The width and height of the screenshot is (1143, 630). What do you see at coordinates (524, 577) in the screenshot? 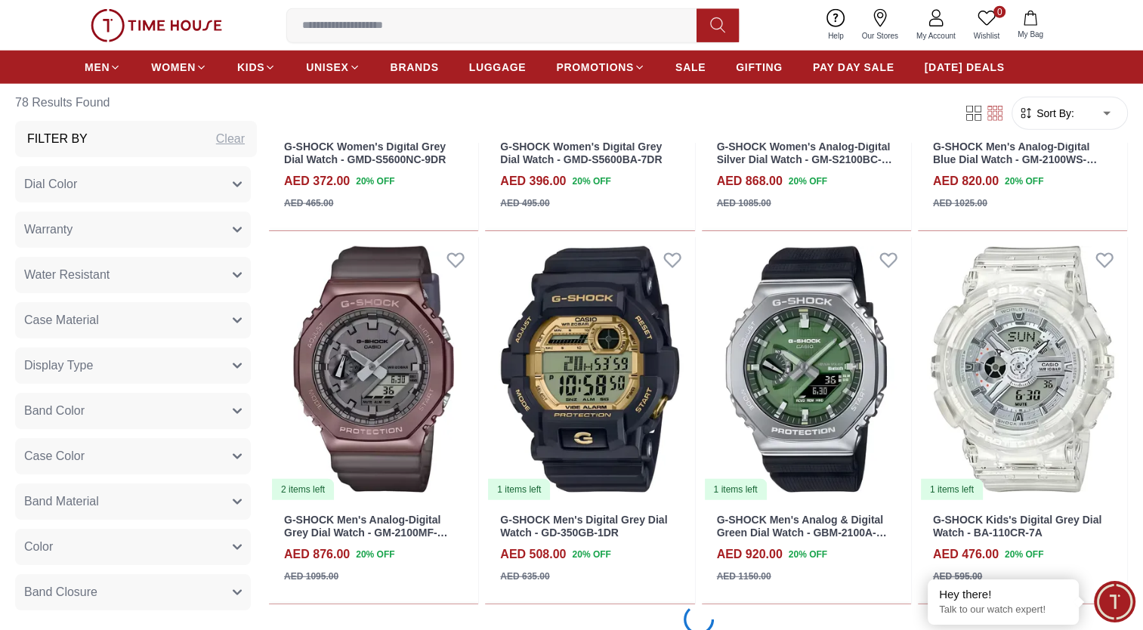
I see `div: AED 635.00` at bounding box center [524, 577].